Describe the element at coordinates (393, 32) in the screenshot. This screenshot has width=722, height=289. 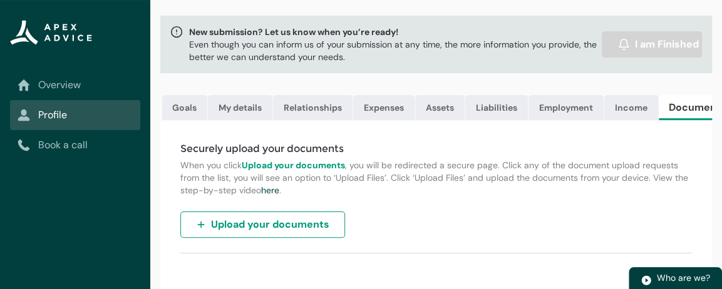
I see `span: New submission? Let us know when you’re ready!` at that location.